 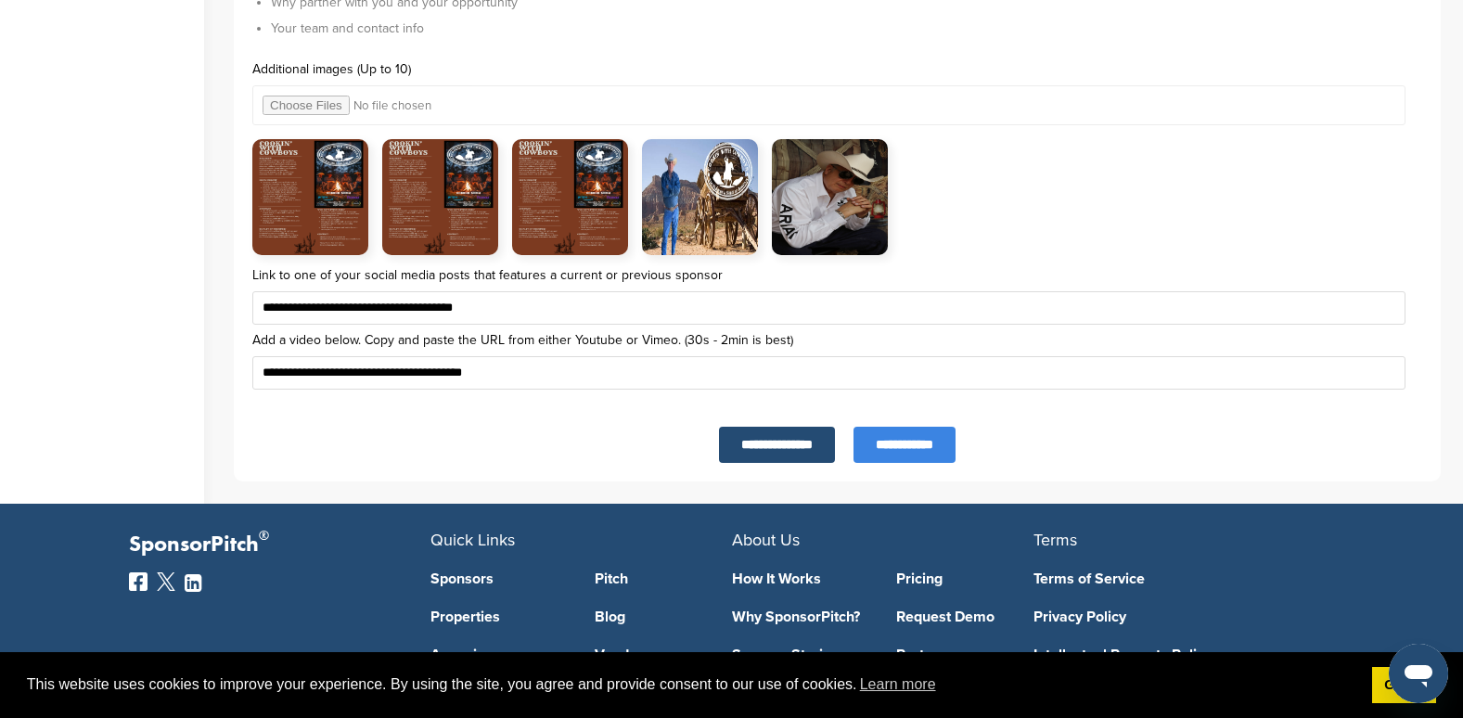 What do you see at coordinates (800, 655) in the screenshot?
I see `a: Success Stories` at bounding box center [800, 655].